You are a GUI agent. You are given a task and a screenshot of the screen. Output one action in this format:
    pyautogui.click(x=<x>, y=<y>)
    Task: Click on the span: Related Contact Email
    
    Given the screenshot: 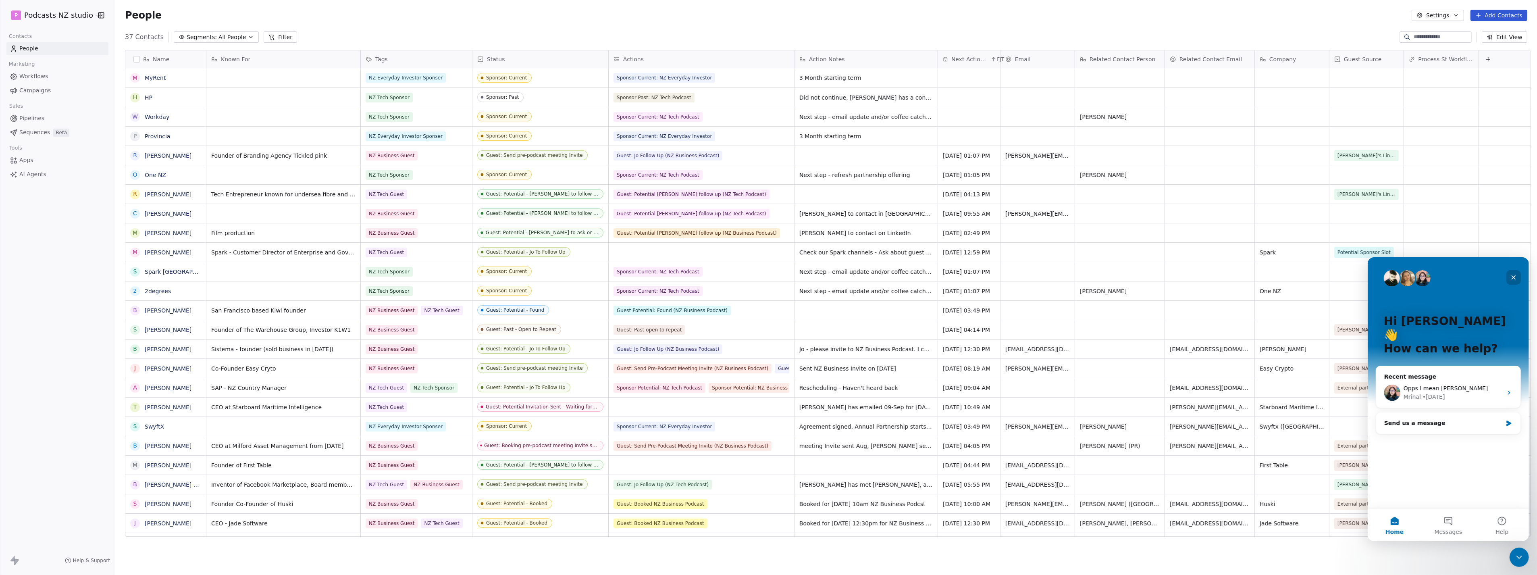 What is the action you would take?
    pyautogui.click(x=1210, y=59)
    